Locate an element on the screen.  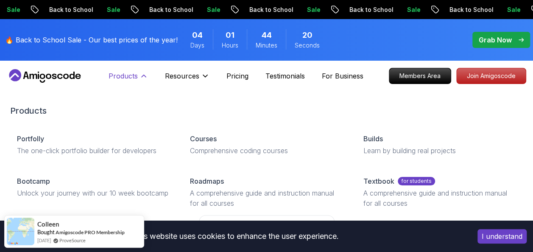
a: Join Amigoscode is located at coordinates (491, 76).